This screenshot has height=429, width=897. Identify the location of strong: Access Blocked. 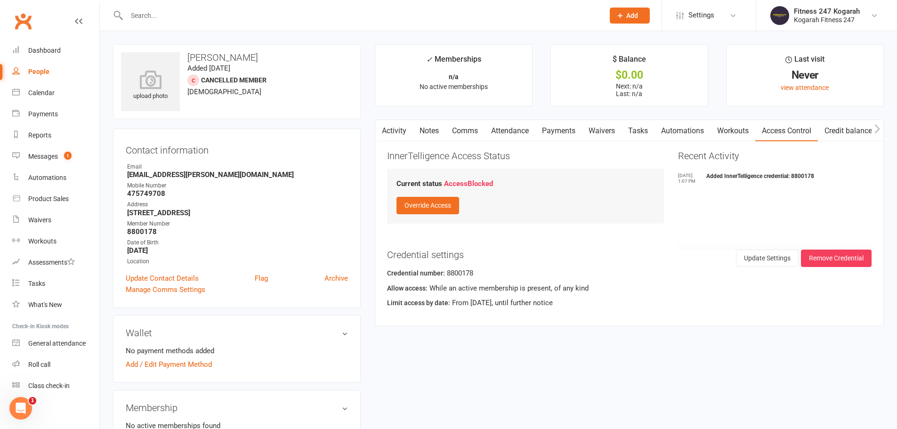
(468, 184).